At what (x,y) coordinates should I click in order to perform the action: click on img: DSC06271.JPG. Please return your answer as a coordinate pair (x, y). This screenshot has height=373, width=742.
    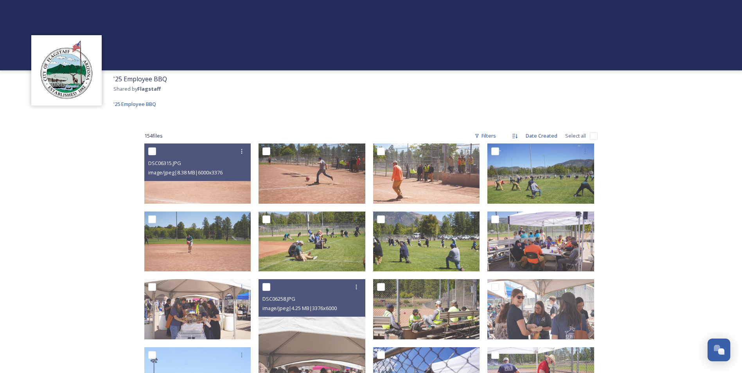
    Looking at the image, I should click on (540, 242).